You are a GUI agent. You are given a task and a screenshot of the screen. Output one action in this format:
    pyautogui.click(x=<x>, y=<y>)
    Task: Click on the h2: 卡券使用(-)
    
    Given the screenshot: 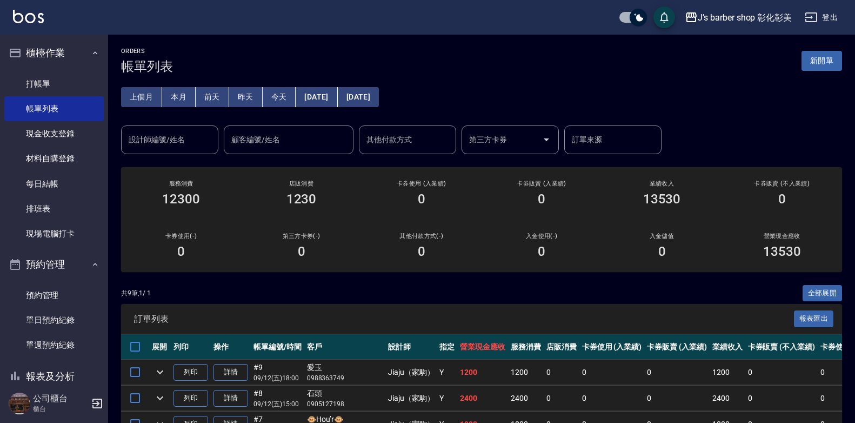 What is the action you would take?
    pyautogui.click(x=181, y=236)
    